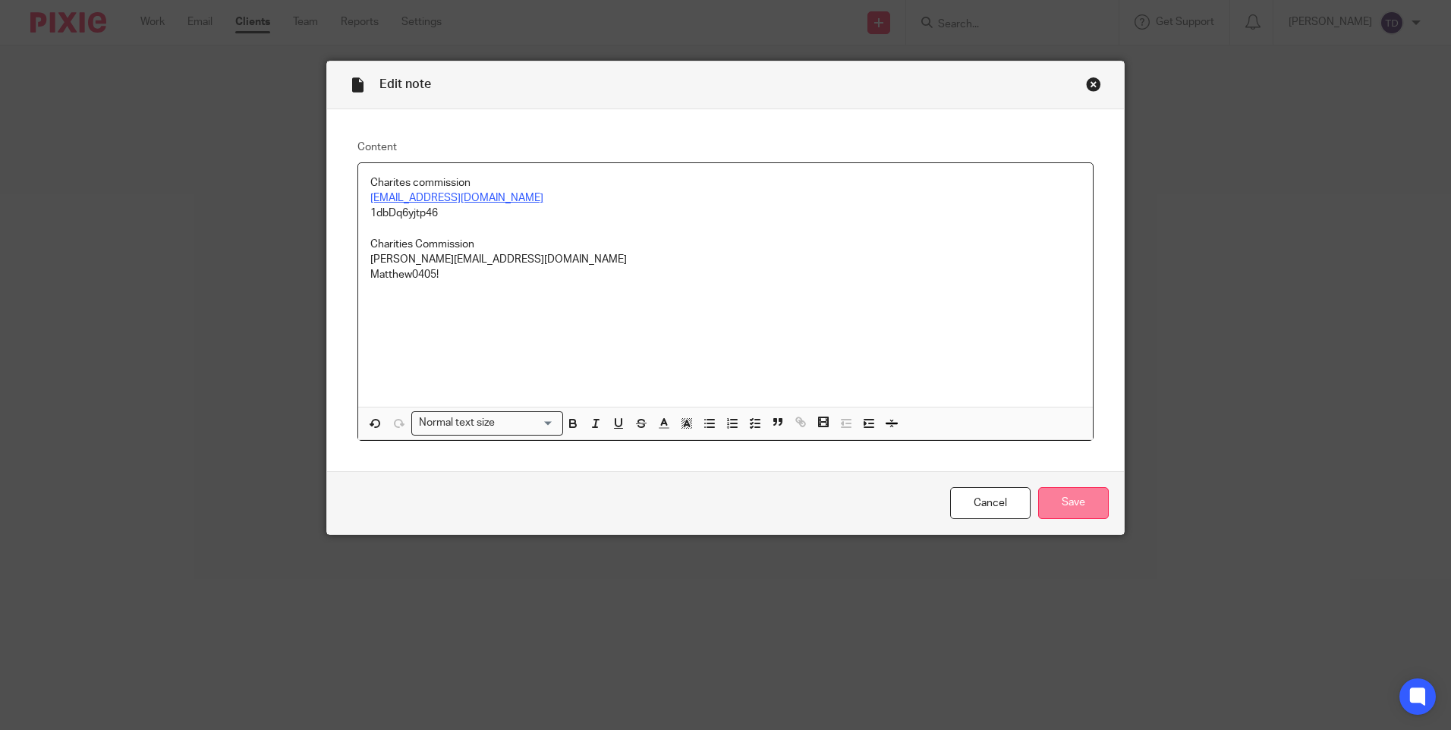 The image size is (1451, 730). Describe the element at coordinates (726, 275) in the screenshot. I see `p: Matthew0405!` at that location.